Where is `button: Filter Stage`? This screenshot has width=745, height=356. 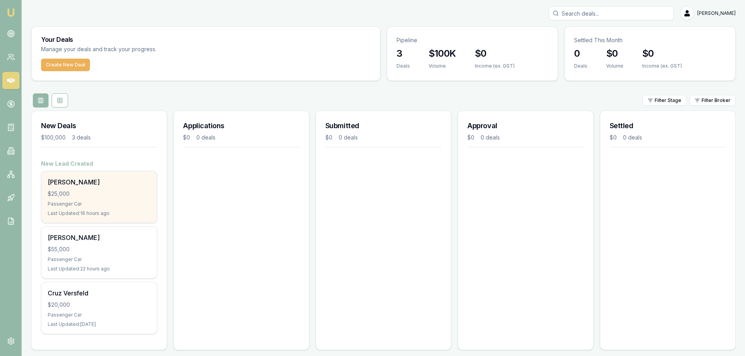 button: Filter Stage is located at coordinates (664, 100).